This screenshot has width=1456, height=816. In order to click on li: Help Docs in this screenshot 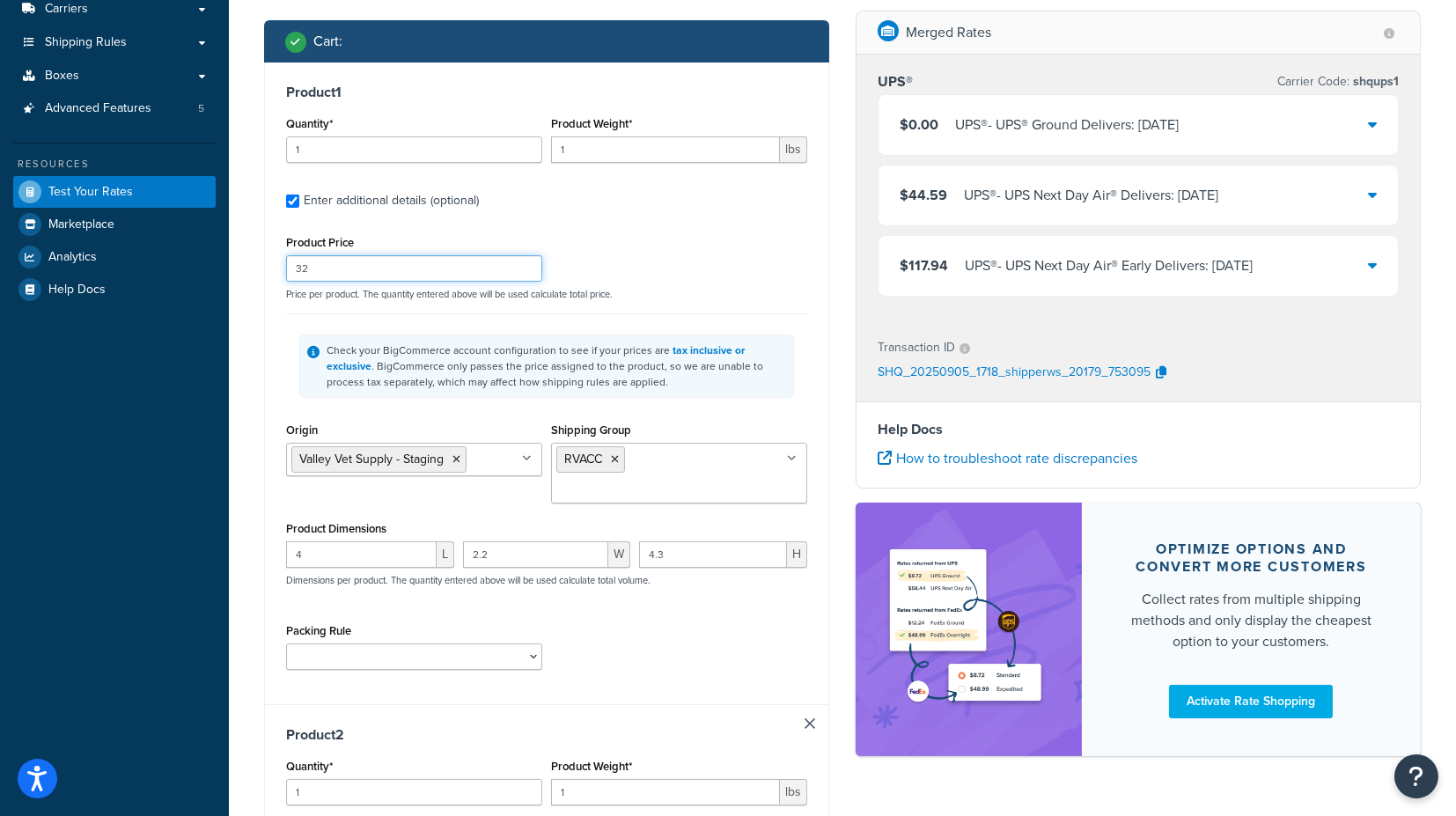, I will do `click(114, 290)`.